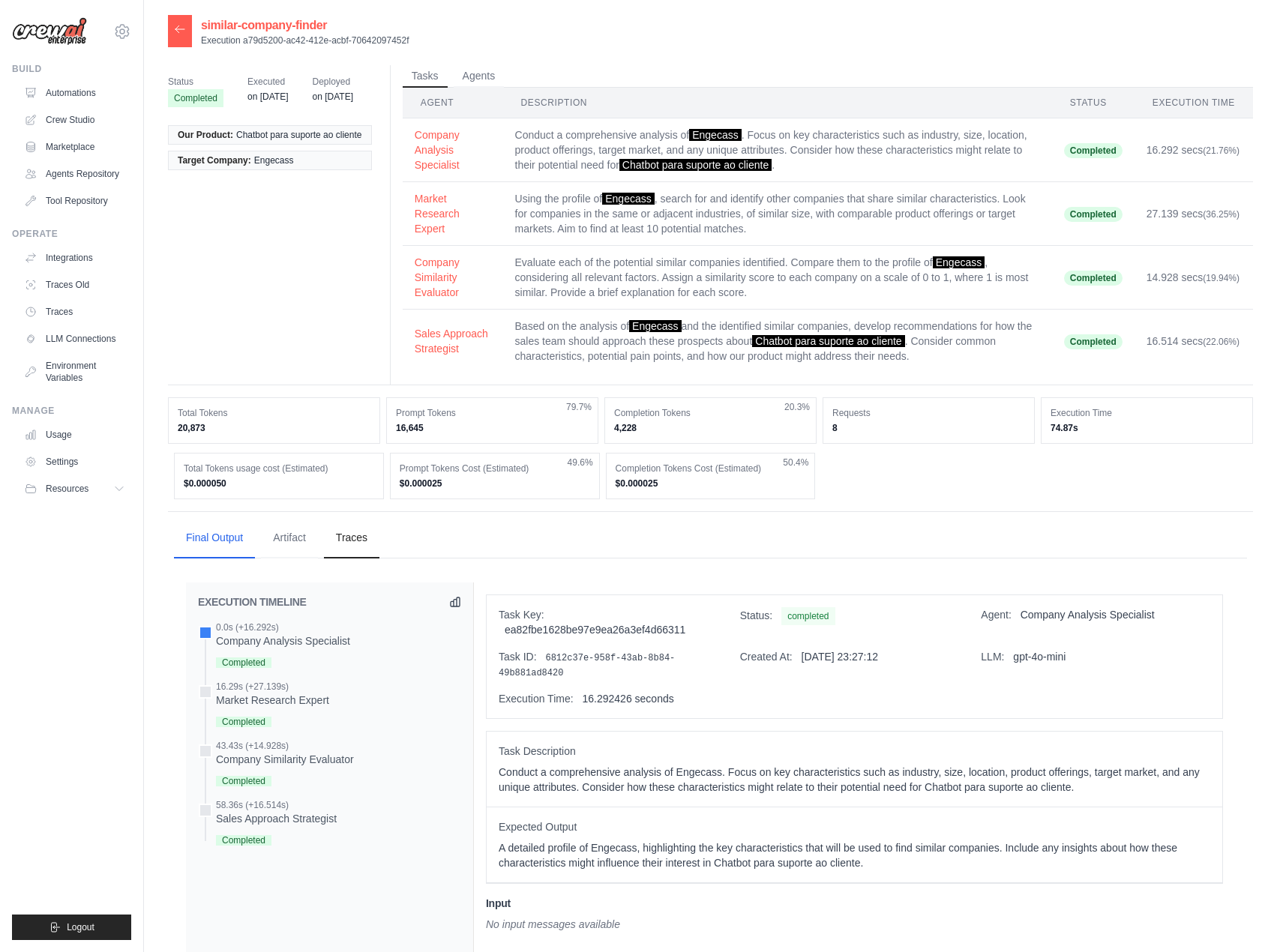 The image size is (1277, 952). I want to click on span: gpt-4o-mini, so click(1039, 657).